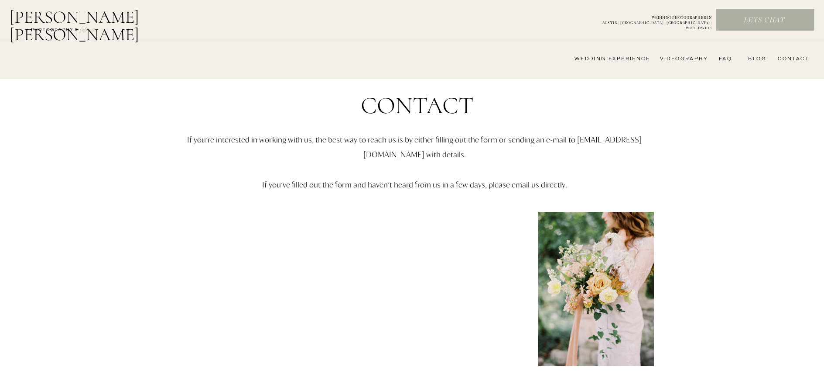  I want to click on p: Lets chat, so click(765, 21).